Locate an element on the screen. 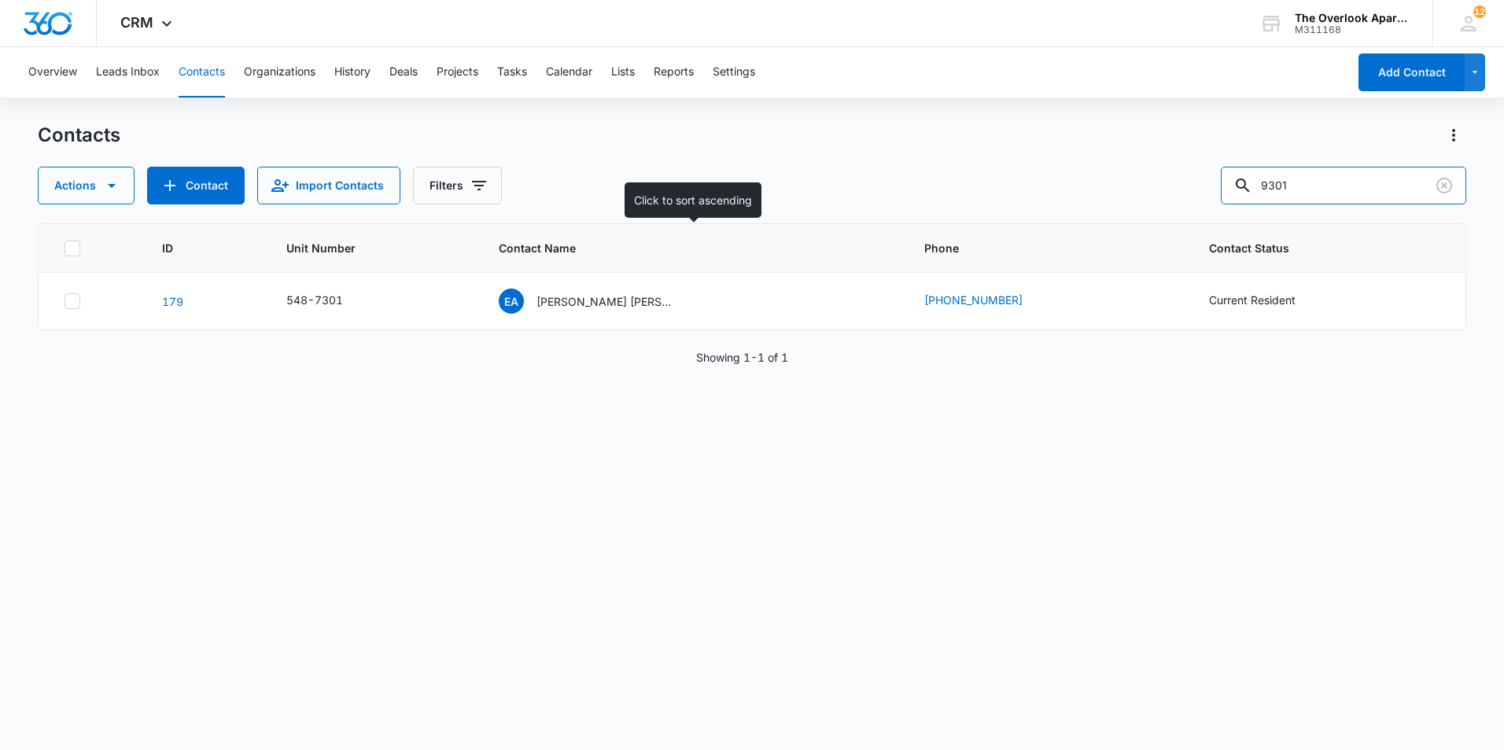  div: account id is located at coordinates (1352, 30).